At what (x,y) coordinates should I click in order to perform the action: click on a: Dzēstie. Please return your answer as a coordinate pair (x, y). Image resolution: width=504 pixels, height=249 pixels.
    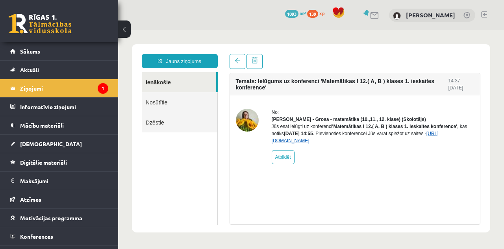
    Looking at the image, I should click on (61, 92).